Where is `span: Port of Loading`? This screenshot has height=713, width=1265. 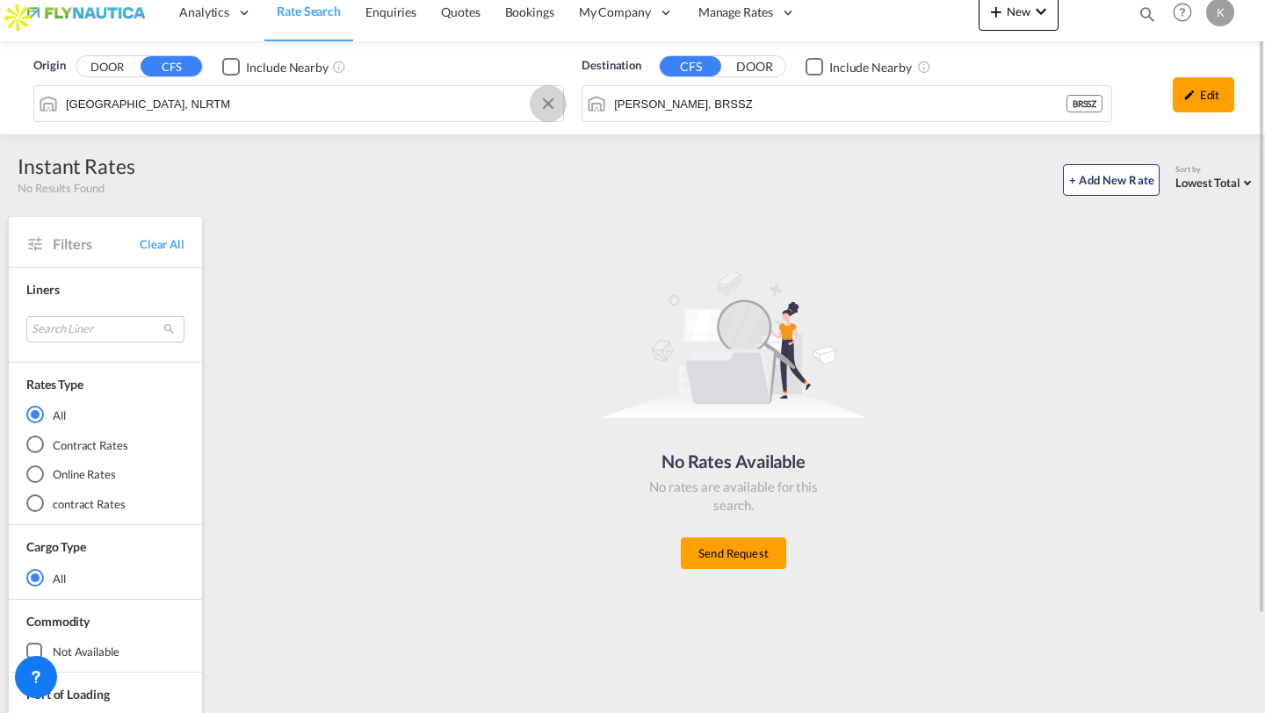 span: Port of Loading is located at coordinates (68, 694).